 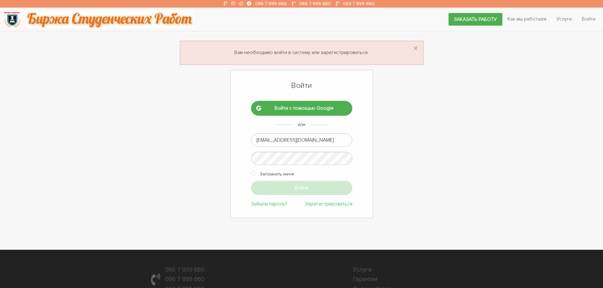 I want to click on a: Зарегистрироваться, so click(x=329, y=204).